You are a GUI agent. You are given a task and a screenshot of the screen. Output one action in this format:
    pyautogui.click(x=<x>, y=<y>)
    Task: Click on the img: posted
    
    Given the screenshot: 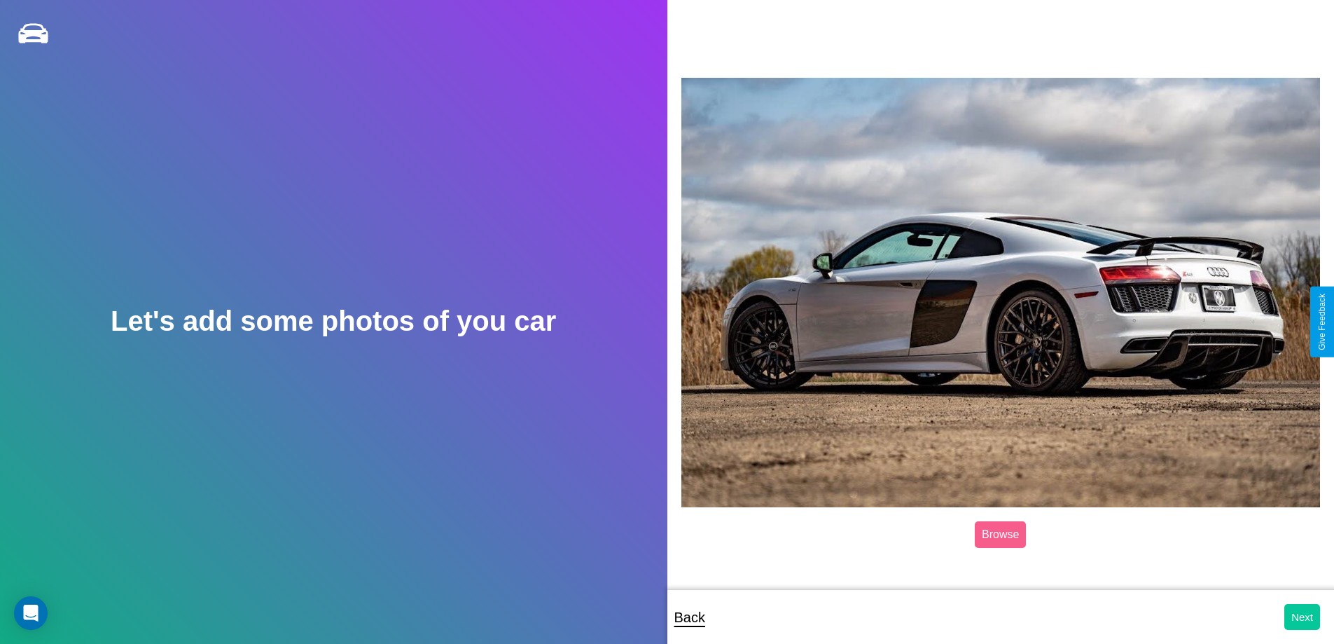 What is the action you would take?
    pyautogui.click(x=1001, y=292)
    